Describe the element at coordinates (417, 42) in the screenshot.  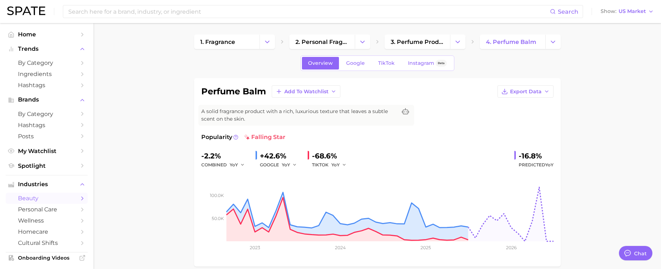
I see `span: 3. perfume products` at that location.